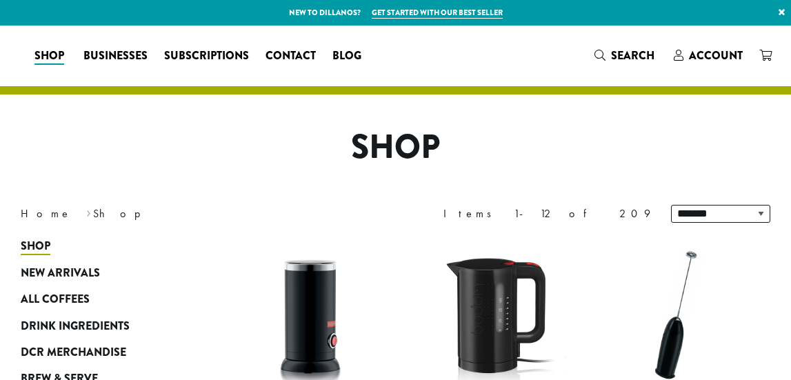 Image resolution: width=791 pixels, height=380 pixels. Describe the element at coordinates (73, 353) in the screenshot. I see `span: DCR Merchandise` at that location.